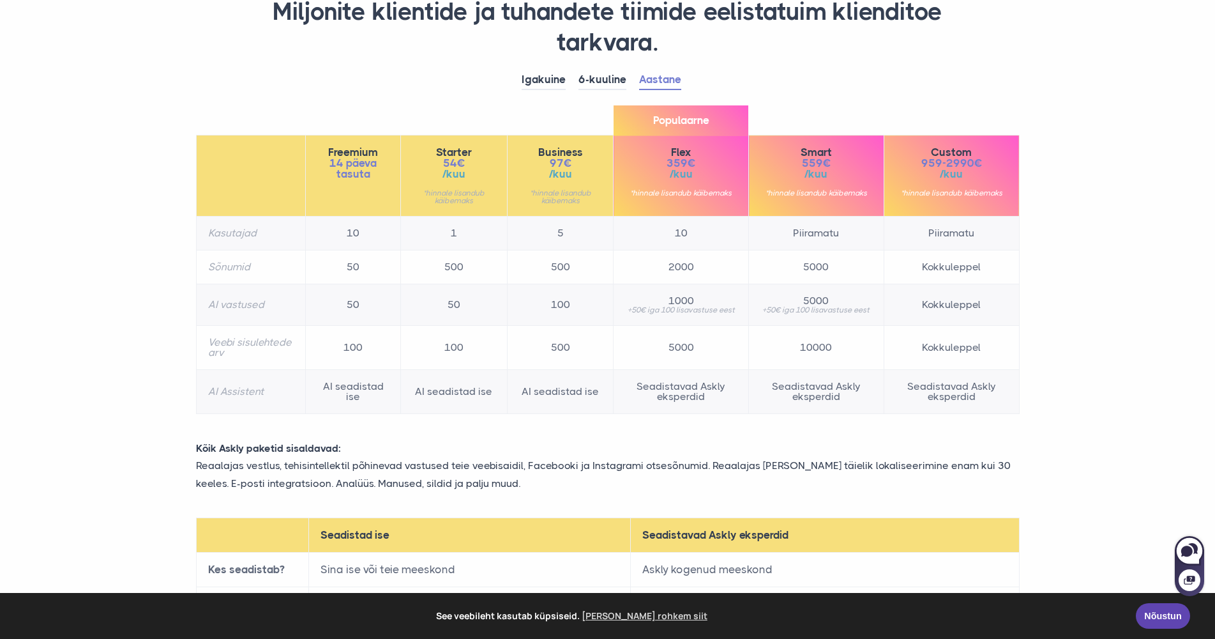 This screenshot has width=1215, height=639. Describe the element at coordinates (681, 267) in the screenshot. I see `td: 2000` at that location.